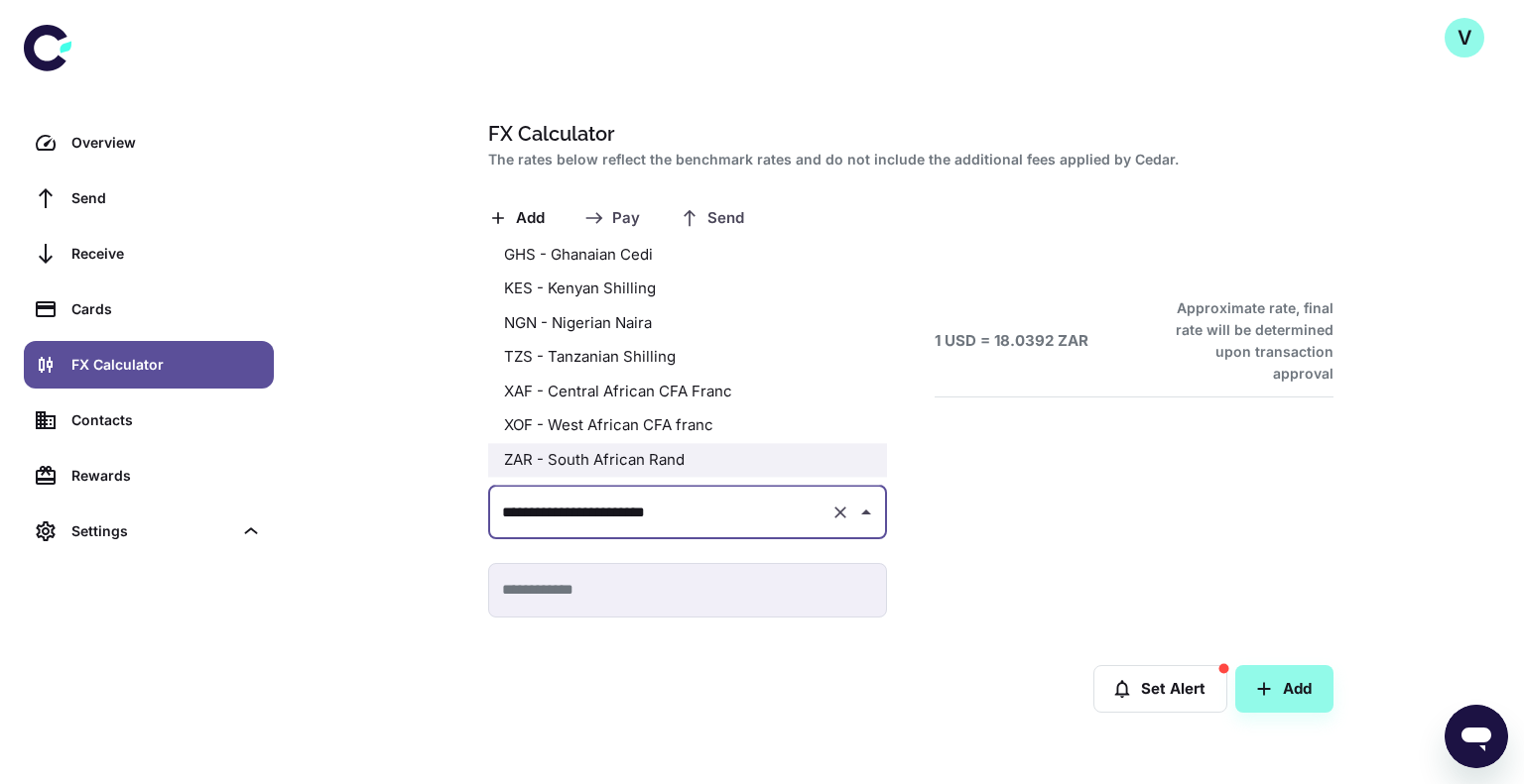  I want to click on h6: Approximate rate, final rate will be determined upon transaction approval, so click(1243, 342).